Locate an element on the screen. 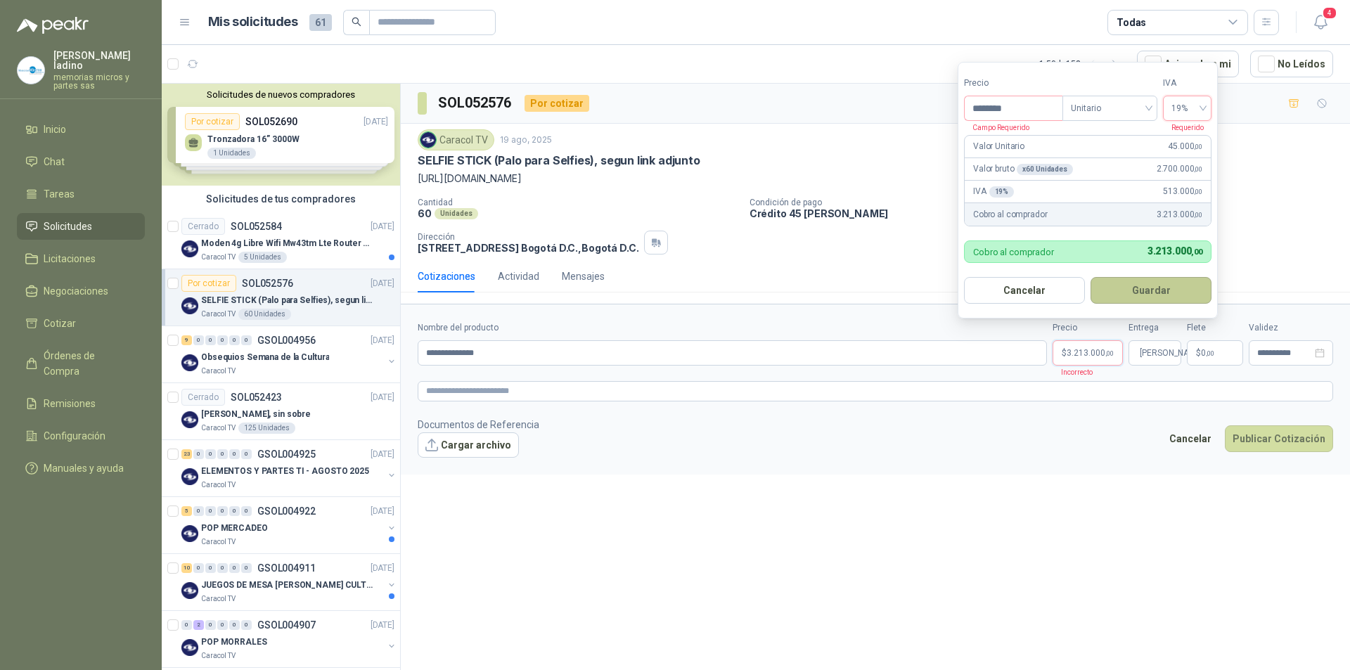  a: Licitaciones is located at coordinates (81, 259).